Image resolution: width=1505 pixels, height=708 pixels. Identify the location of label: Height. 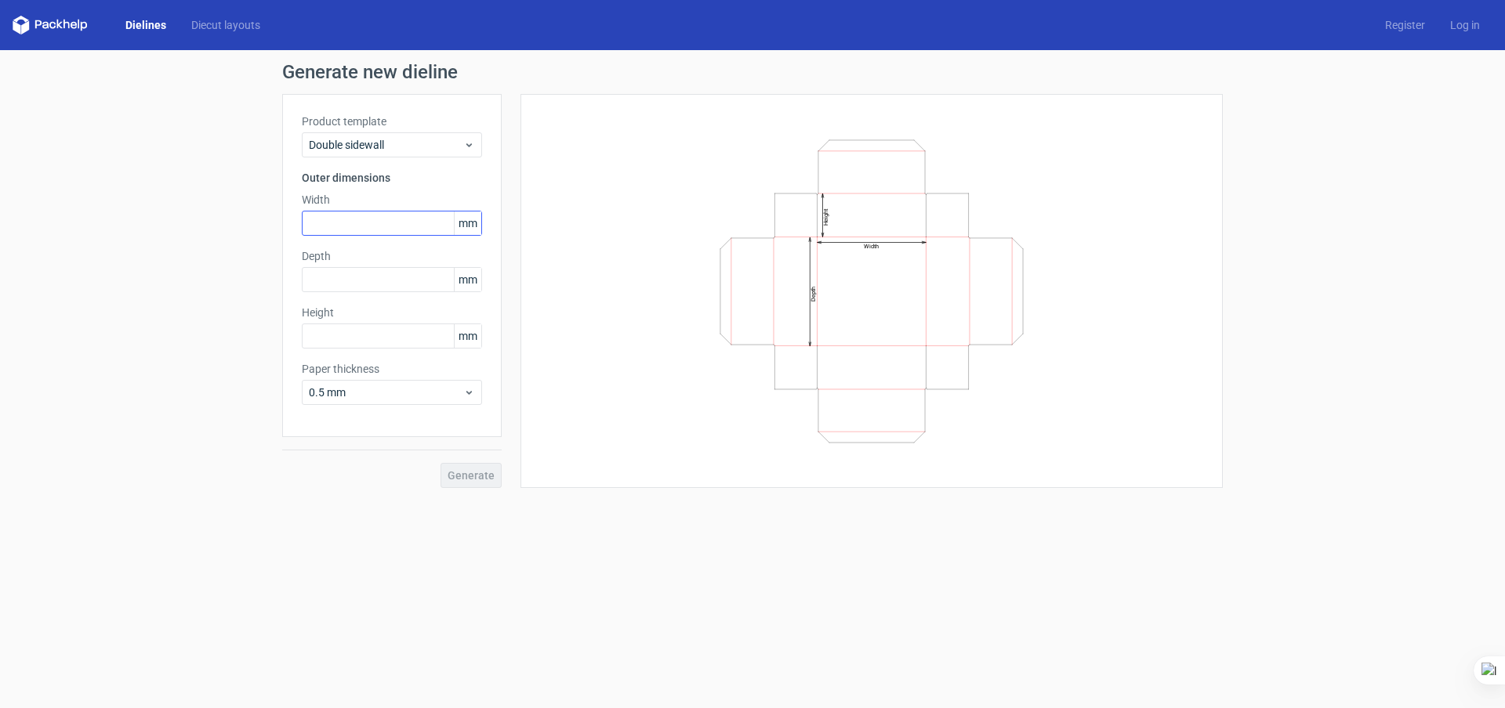
(392, 313).